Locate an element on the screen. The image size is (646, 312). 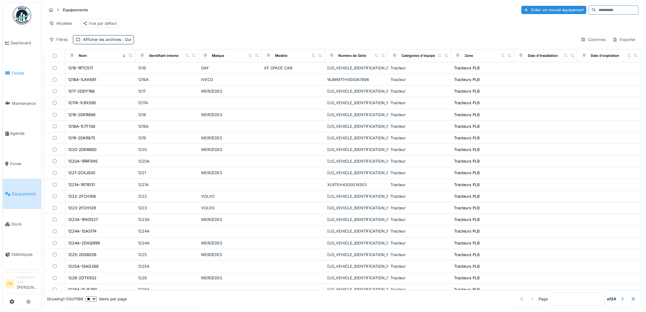
div: Modèle is located at coordinates (281, 56).